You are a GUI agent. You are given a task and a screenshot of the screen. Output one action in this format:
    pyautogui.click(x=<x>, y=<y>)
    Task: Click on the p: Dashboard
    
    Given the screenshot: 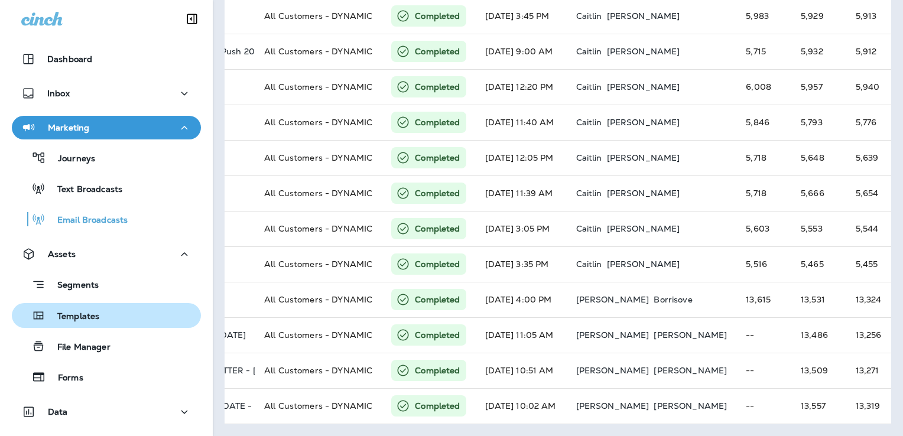 What is the action you would take?
    pyautogui.click(x=70, y=59)
    